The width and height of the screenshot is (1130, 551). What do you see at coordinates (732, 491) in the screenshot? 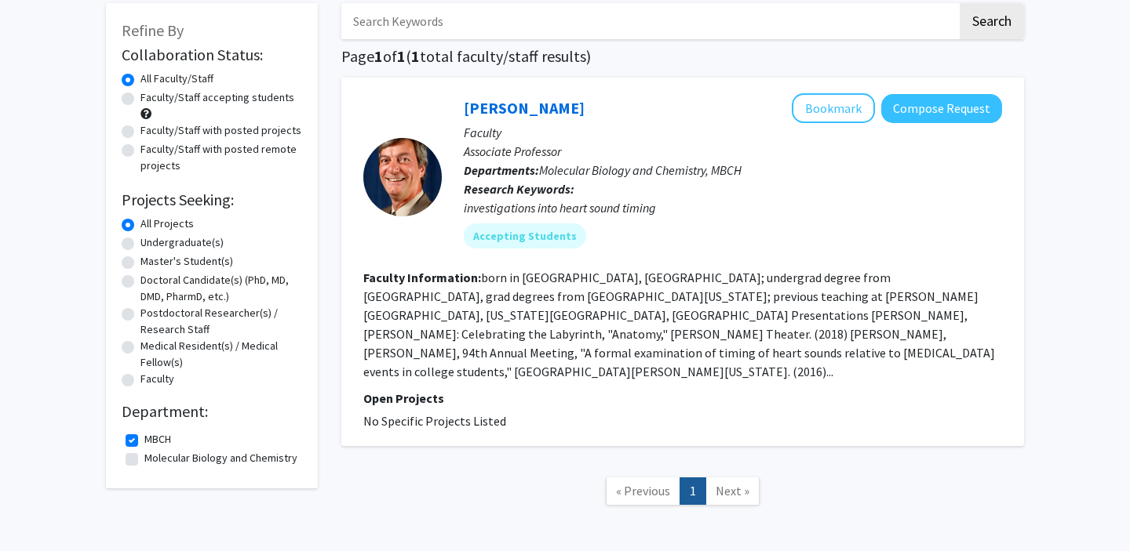
I see `span: Next »` at bounding box center [732, 491].